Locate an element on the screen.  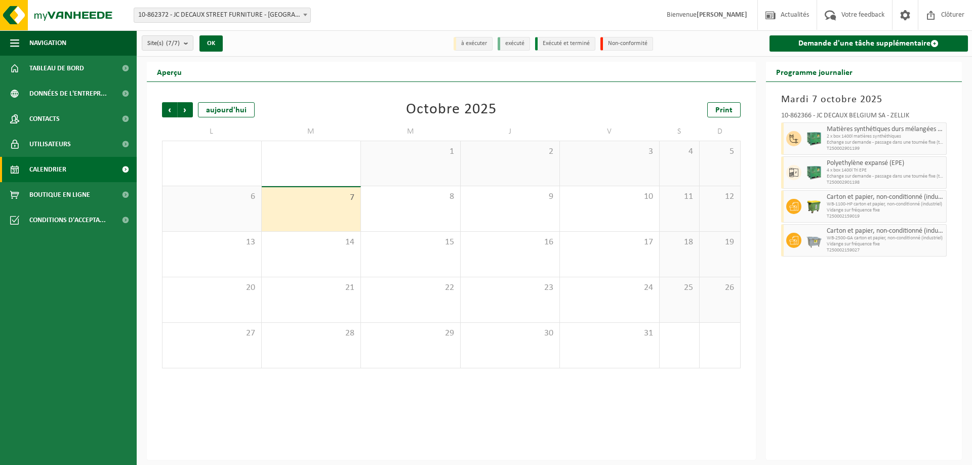
span: 19 is located at coordinates (719, 243).